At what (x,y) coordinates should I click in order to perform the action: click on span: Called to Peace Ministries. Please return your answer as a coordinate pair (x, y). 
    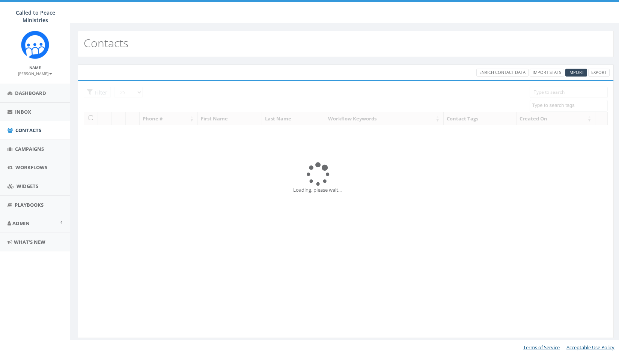
    Looking at the image, I should click on (35, 16).